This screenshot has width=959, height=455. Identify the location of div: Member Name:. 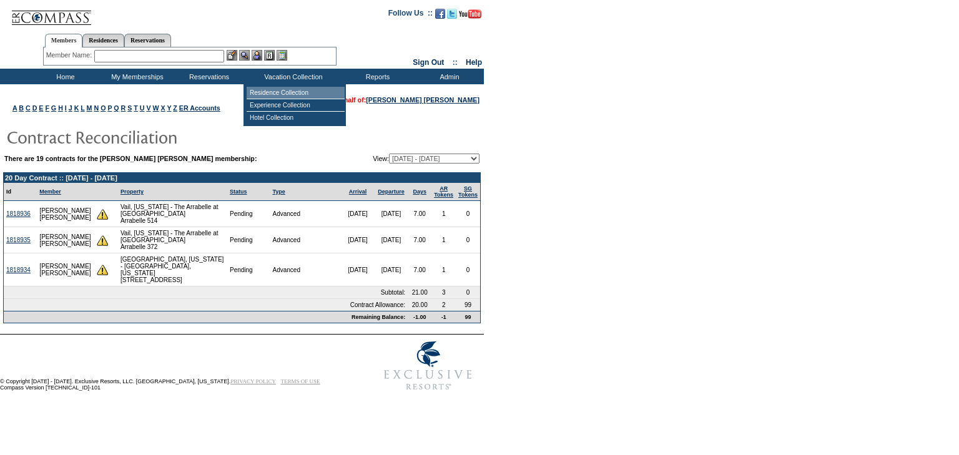
(70, 55).